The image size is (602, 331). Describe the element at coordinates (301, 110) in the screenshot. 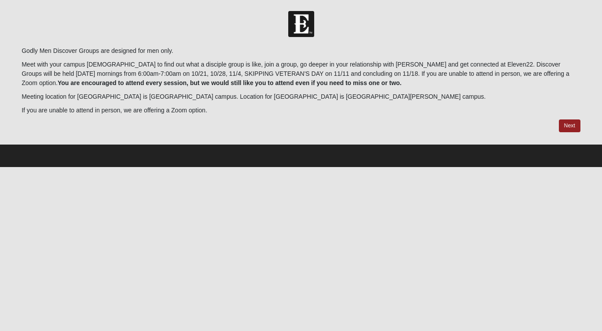

I see `p: If you are unable to attend in person, we are offering a Zoom option.` at that location.